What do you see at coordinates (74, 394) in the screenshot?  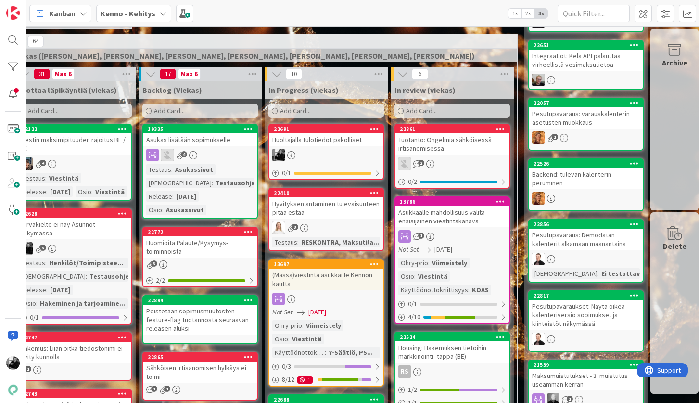 I see `div: 22743` at bounding box center [74, 394].